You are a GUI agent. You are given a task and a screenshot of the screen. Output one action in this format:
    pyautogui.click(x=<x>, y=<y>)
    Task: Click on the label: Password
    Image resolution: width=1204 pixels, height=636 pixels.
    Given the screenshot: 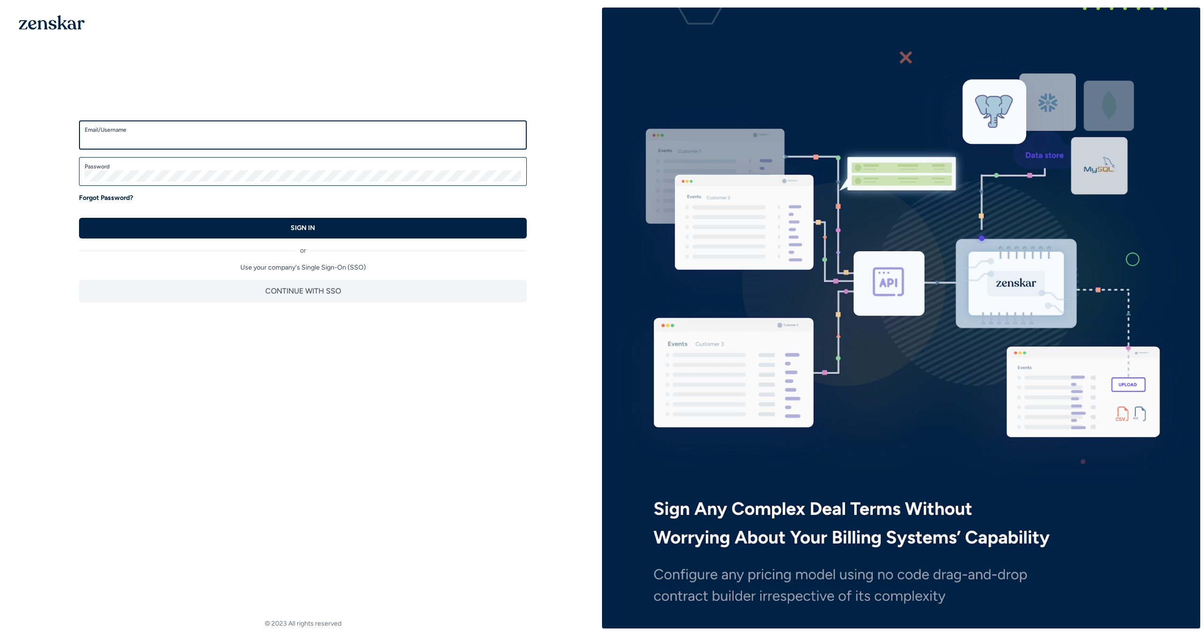 What is the action you would take?
    pyautogui.click(x=303, y=167)
    